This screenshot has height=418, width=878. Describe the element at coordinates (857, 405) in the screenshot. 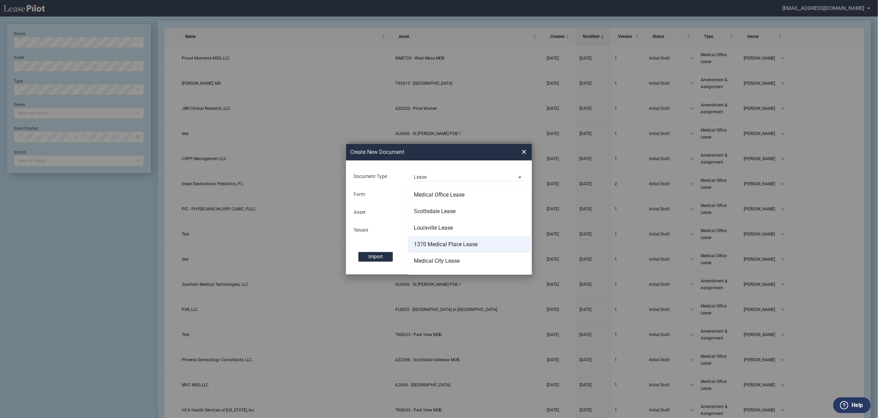

I see `label: Help` at that location.